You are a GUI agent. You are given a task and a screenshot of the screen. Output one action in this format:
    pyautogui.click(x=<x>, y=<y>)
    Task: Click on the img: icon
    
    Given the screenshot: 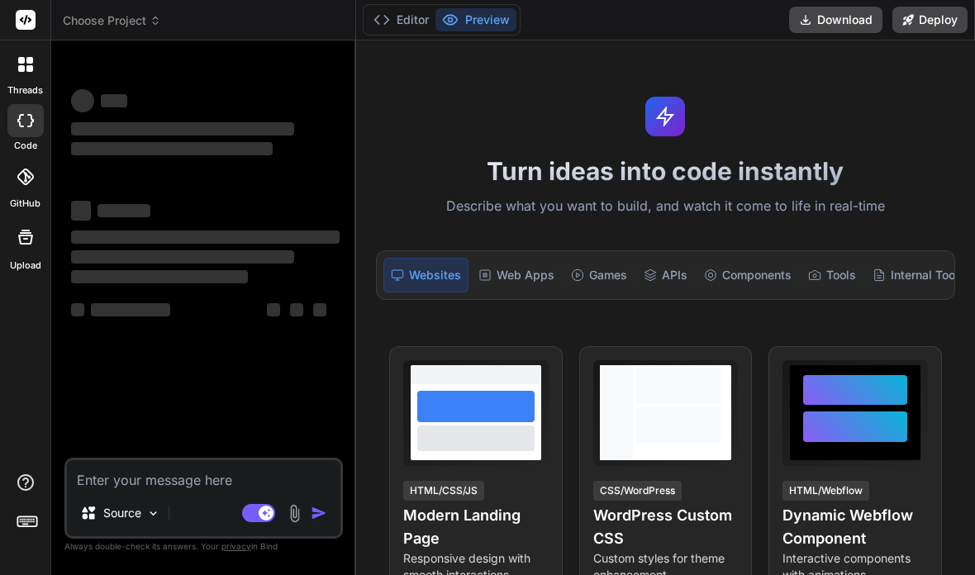 What is the action you would take?
    pyautogui.click(x=319, y=513)
    